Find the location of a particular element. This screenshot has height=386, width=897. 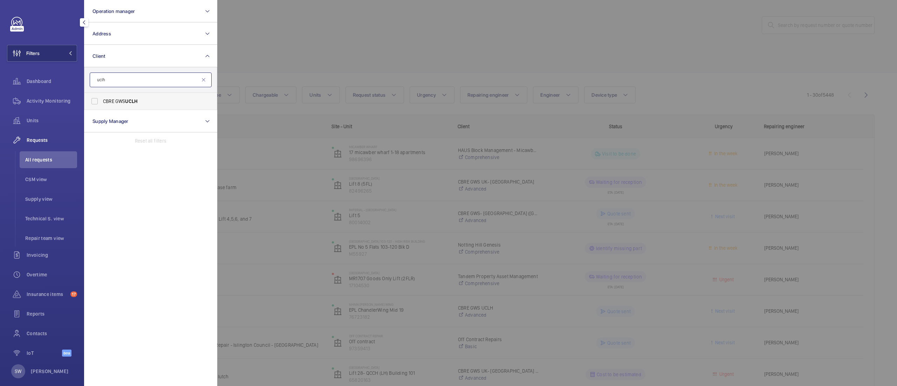

span: Contacts is located at coordinates (52, 334).